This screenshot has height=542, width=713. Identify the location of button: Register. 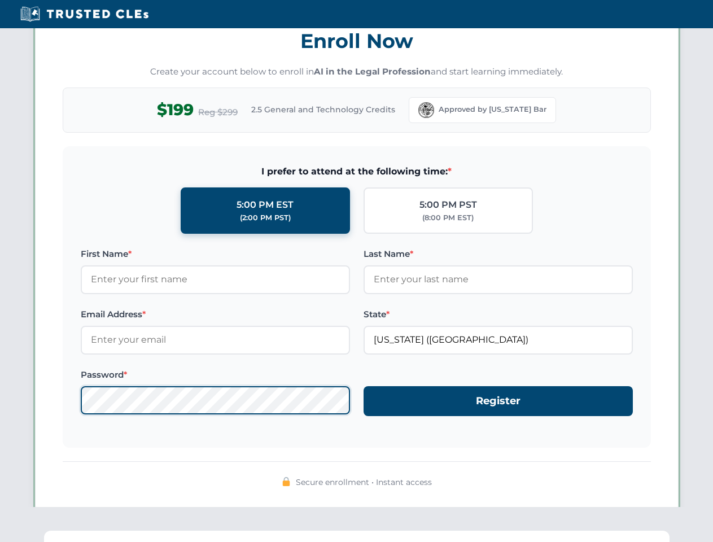
(498, 401).